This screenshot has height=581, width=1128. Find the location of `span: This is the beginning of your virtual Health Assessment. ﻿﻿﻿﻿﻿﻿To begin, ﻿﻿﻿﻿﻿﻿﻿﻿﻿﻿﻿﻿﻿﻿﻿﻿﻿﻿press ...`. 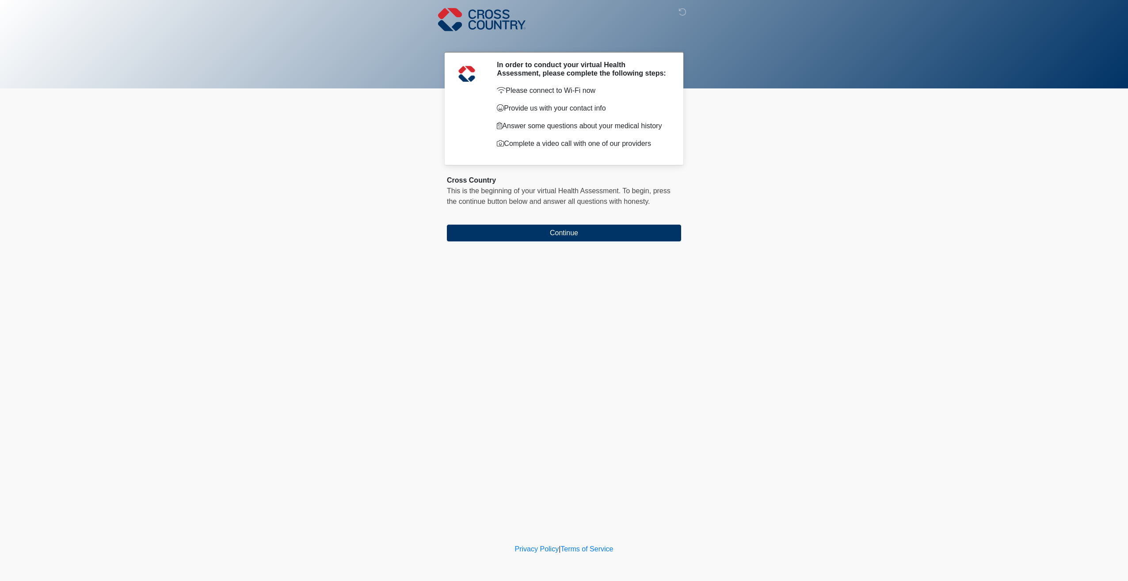

span: This is the beginning of your virtual Health Assessment. ﻿﻿﻿﻿﻿﻿To begin, ﻿﻿﻿﻿﻿﻿﻿﻿﻿﻿﻿﻿﻿﻿﻿﻿﻿﻿press ... is located at coordinates (559, 196).